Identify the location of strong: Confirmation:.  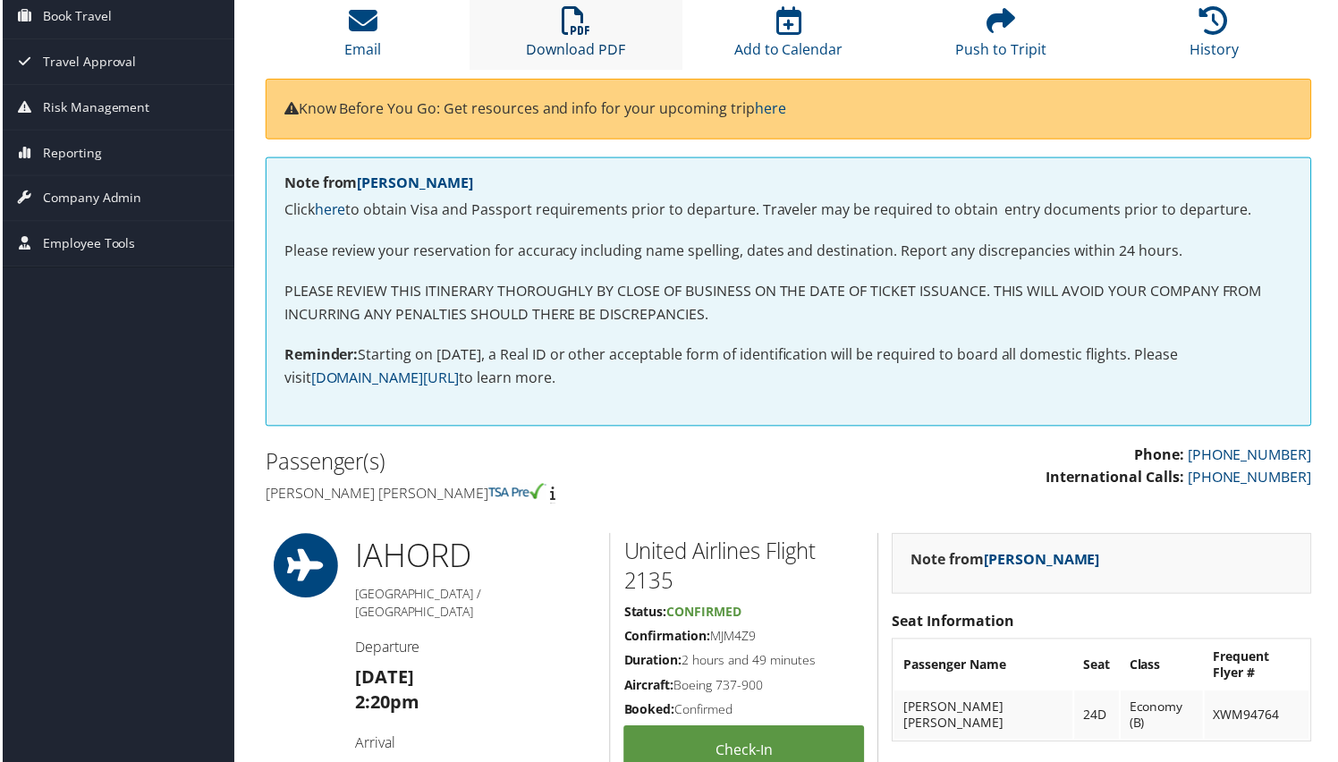
(666, 638).